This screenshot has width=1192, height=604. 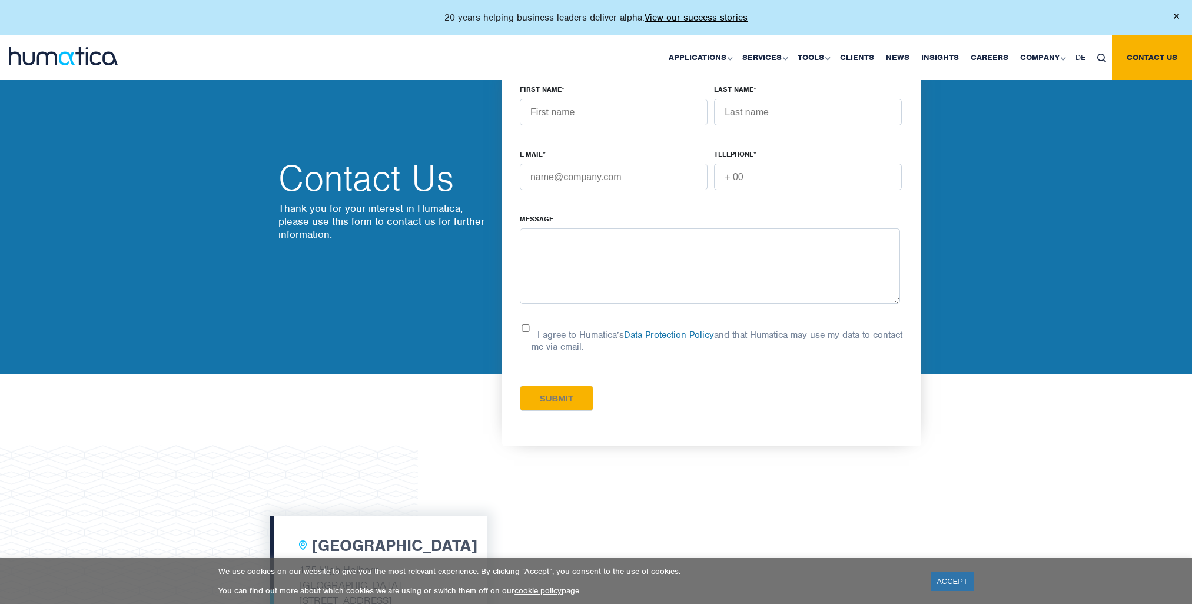 What do you see at coordinates (538, 590) in the screenshot?
I see `a: cookie policy` at bounding box center [538, 590].